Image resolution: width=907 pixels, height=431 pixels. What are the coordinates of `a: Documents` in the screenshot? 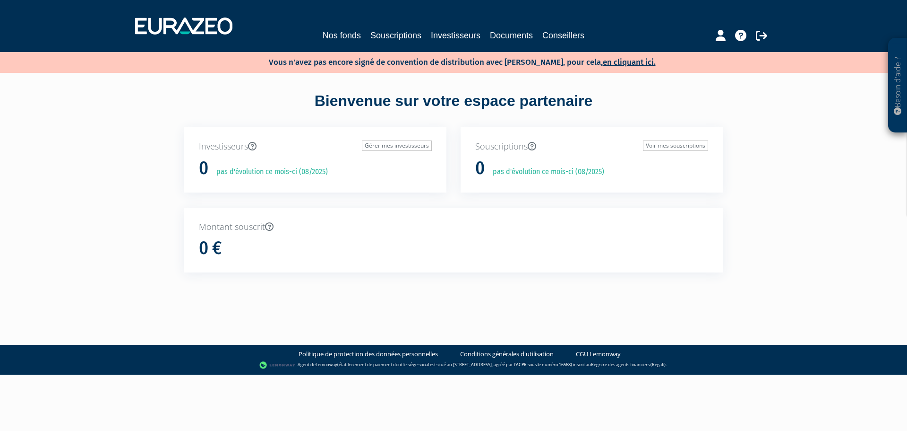 It's located at (511, 35).